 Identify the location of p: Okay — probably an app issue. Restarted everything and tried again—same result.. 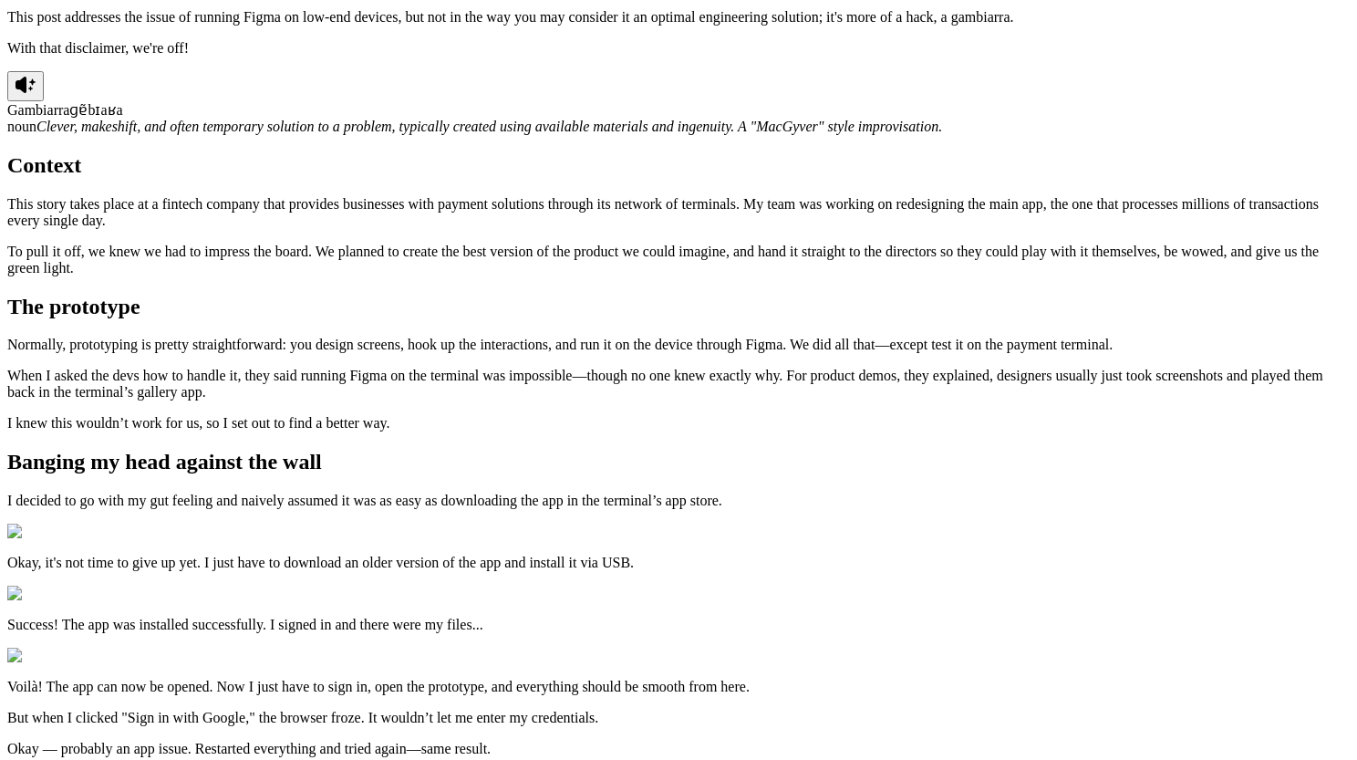
(679, 749).